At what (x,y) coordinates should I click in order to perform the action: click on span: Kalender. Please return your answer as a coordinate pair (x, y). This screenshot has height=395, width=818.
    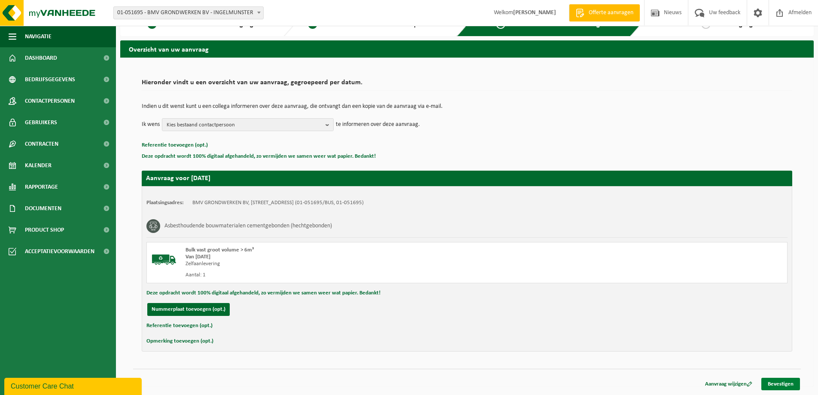
    Looking at the image, I should click on (38, 165).